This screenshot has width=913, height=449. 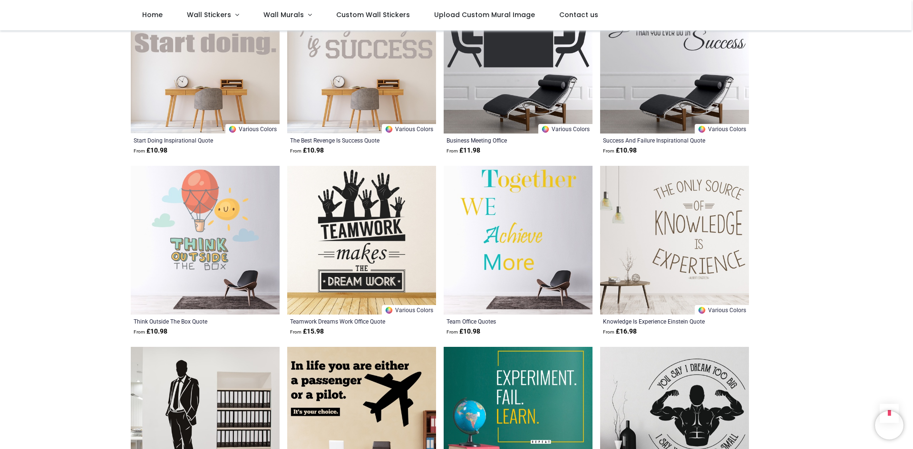 I want to click on div: Success And Failure Inspirational Quote, so click(x=660, y=140).